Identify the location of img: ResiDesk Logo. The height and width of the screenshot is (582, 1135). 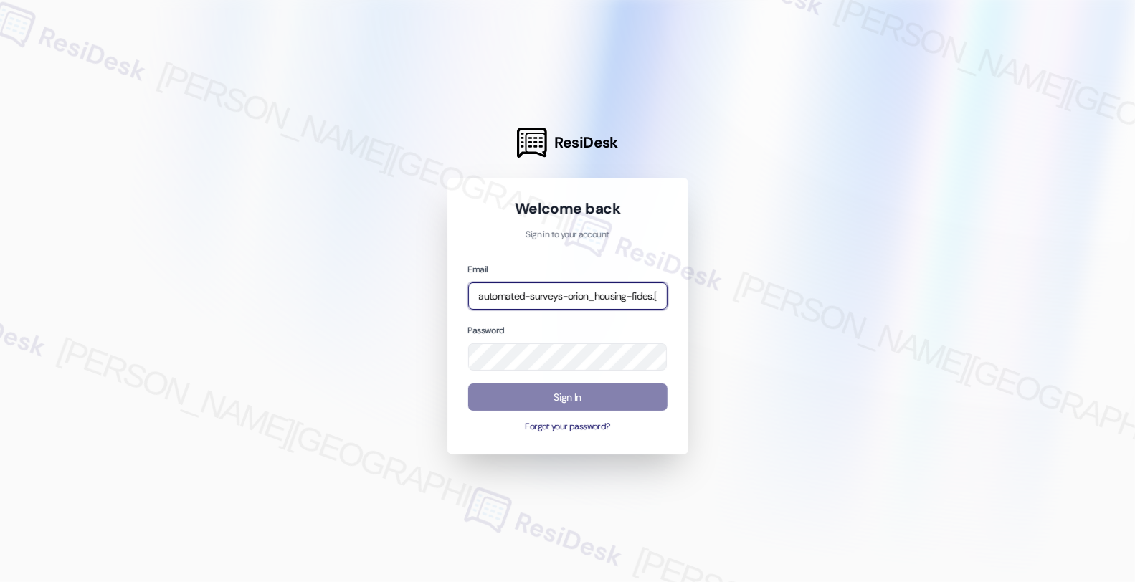
(532, 143).